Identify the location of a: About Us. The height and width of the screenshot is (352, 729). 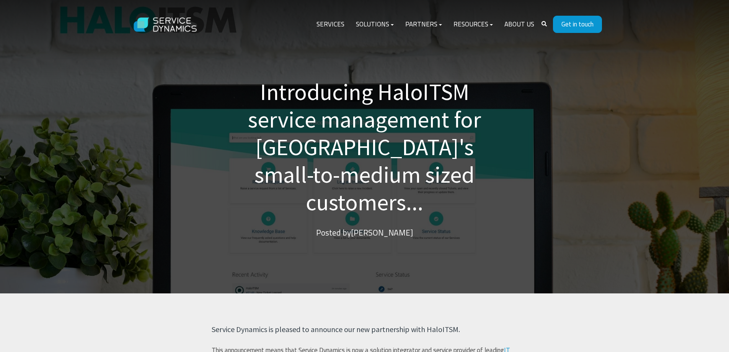
(519, 24).